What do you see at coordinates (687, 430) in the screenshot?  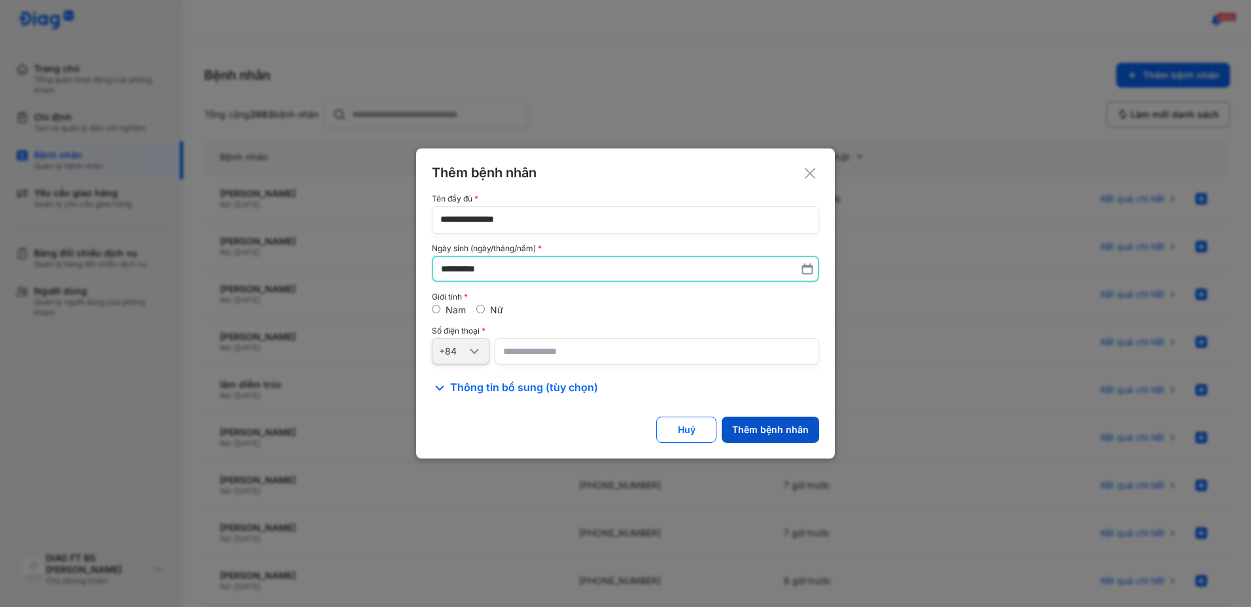 I see `button: Huỷ` at bounding box center [687, 430].